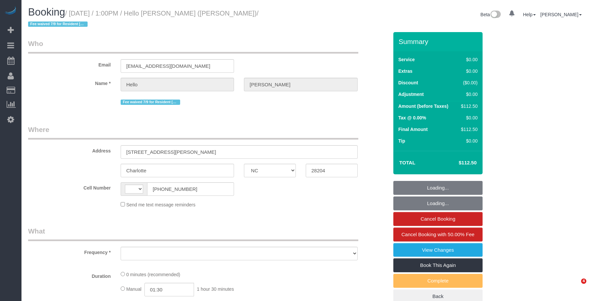 This screenshot has height=301, width=590. Describe the element at coordinates (438, 265) in the screenshot. I see `a: Book This Again` at that location.